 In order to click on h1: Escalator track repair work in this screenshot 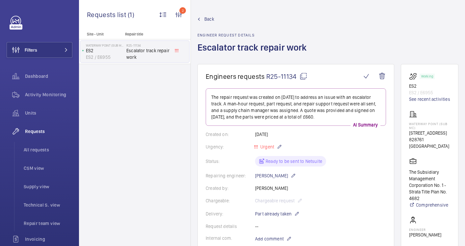, I will do `click(254, 53)`.